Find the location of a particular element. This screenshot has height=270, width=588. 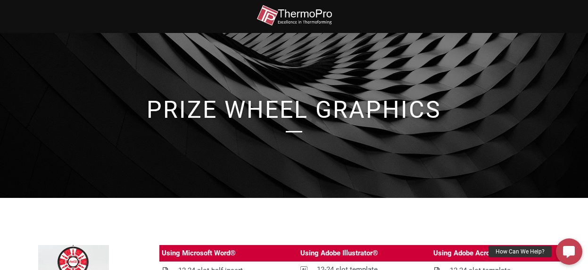

img: thermopro-logo-non-iso is located at coordinates (294, 15).